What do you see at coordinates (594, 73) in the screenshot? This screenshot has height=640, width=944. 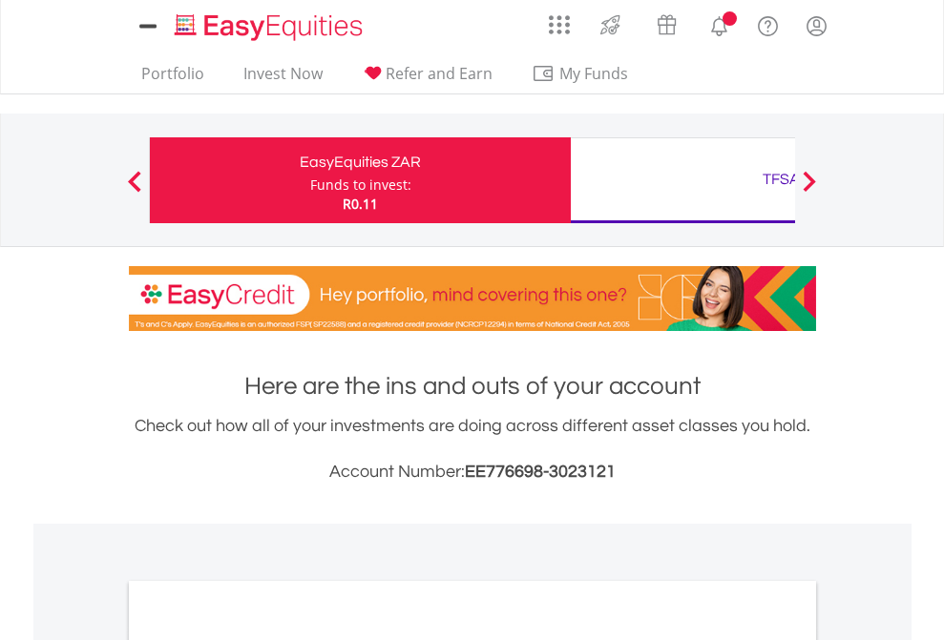 I see `span: My Funds` at bounding box center [594, 73].